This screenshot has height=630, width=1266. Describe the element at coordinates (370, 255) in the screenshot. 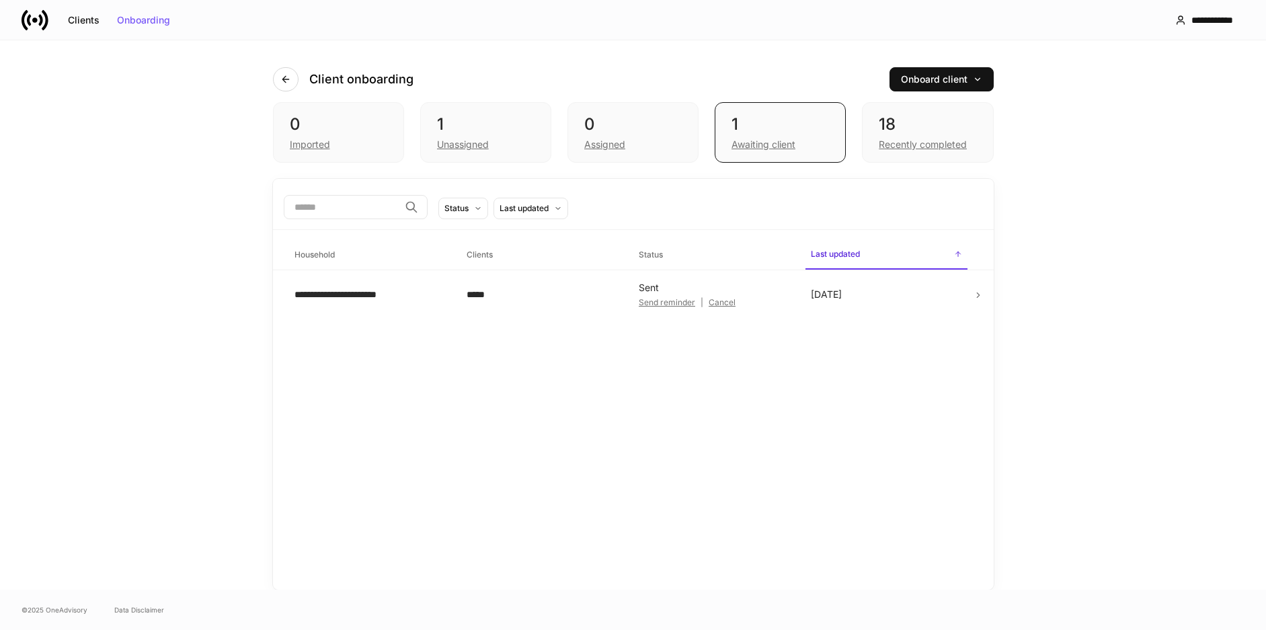

I see `span: Household` at that location.